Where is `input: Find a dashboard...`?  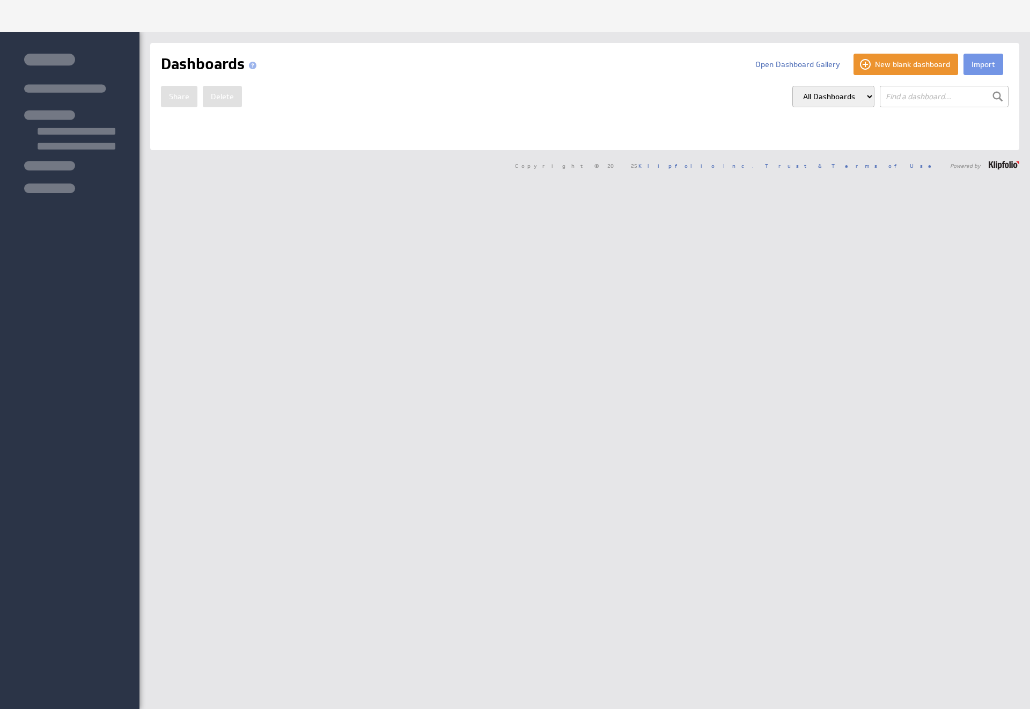 input: Find a dashboard... is located at coordinates (944, 97).